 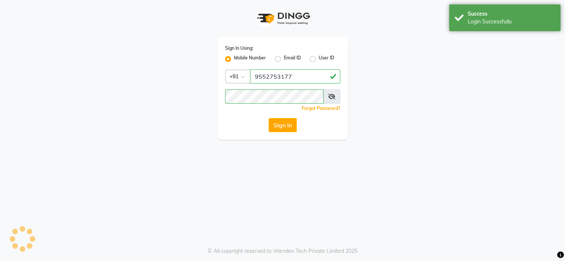 What do you see at coordinates (292, 59) in the screenshot?
I see `label: Email ID` at bounding box center [292, 59].